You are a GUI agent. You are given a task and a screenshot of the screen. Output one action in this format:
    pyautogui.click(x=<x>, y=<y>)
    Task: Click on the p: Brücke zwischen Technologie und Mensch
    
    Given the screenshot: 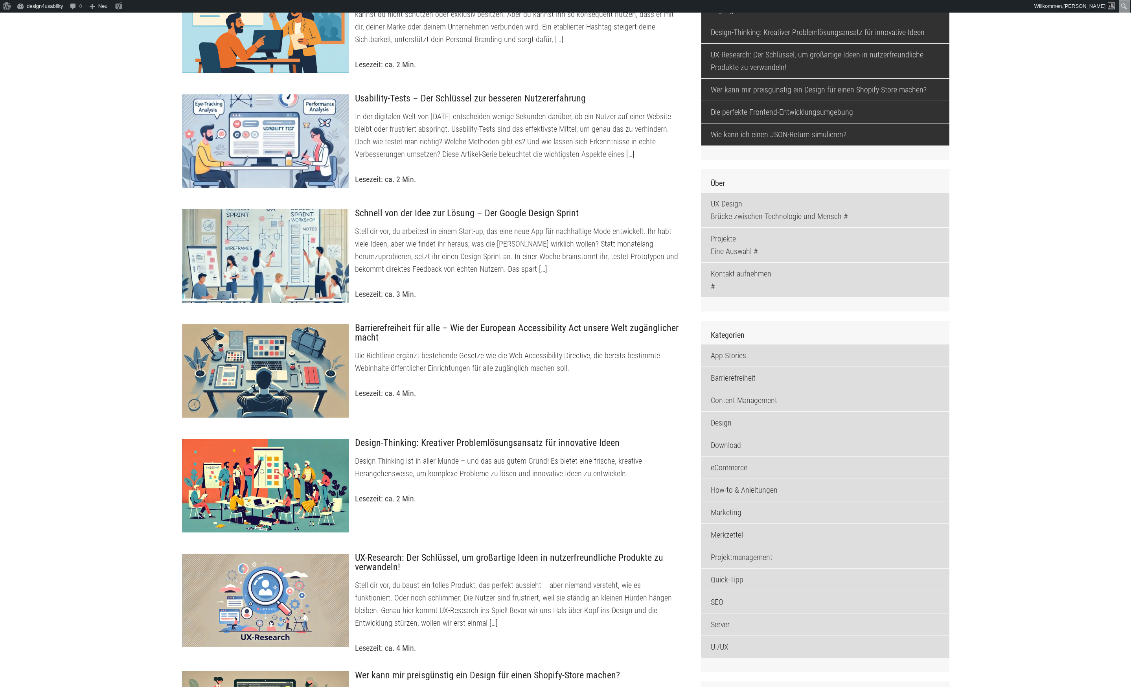 What is the action you would take?
    pyautogui.click(x=825, y=216)
    